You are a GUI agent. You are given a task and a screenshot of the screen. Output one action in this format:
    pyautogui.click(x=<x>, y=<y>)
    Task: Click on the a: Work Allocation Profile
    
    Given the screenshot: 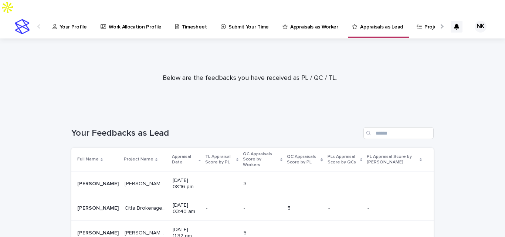 What is the action you would take?
    pyautogui.click(x=132, y=26)
    